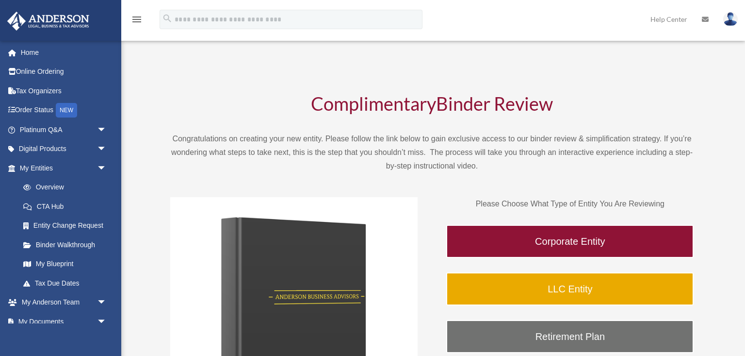 The image size is (745, 356). What do you see at coordinates (64, 149) in the screenshot?
I see `a: Digital Productsarrow_drop_down` at bounding box center [64, 149].